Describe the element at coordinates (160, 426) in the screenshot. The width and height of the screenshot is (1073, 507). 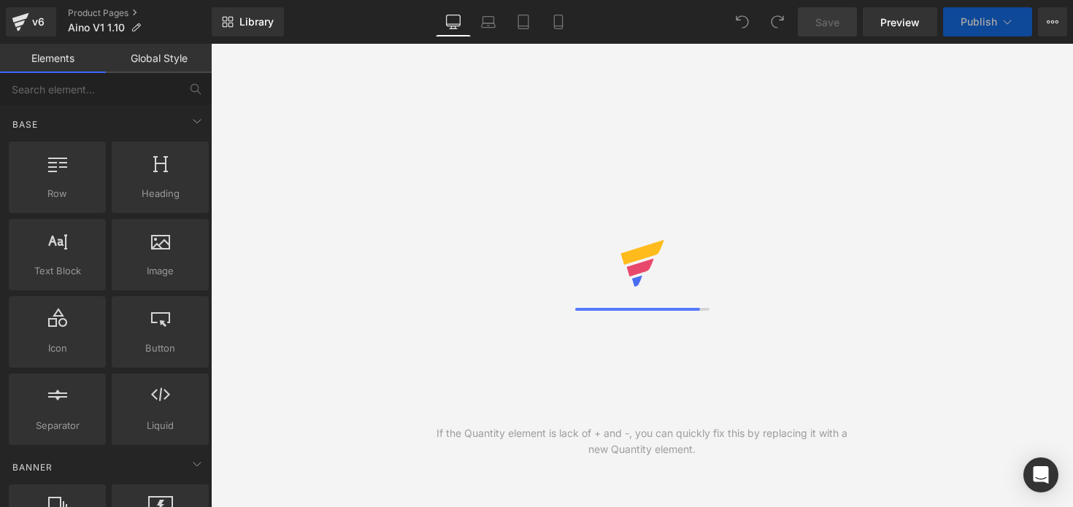
I see `span: Liquid` at that location.